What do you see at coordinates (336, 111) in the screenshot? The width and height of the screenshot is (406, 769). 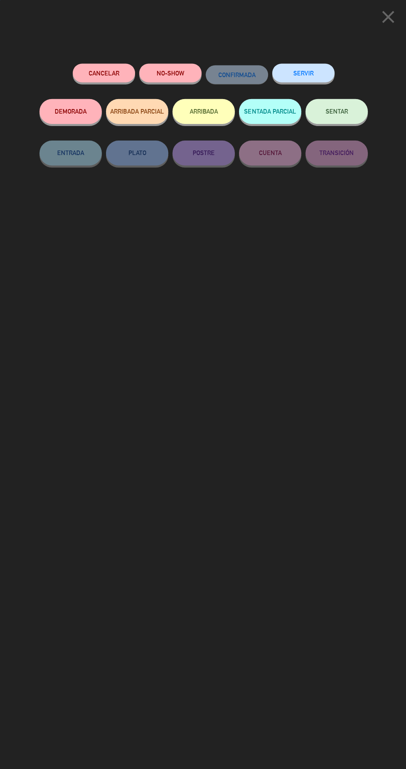 I see `span: SENTAR` at bounding box center [336, 111].